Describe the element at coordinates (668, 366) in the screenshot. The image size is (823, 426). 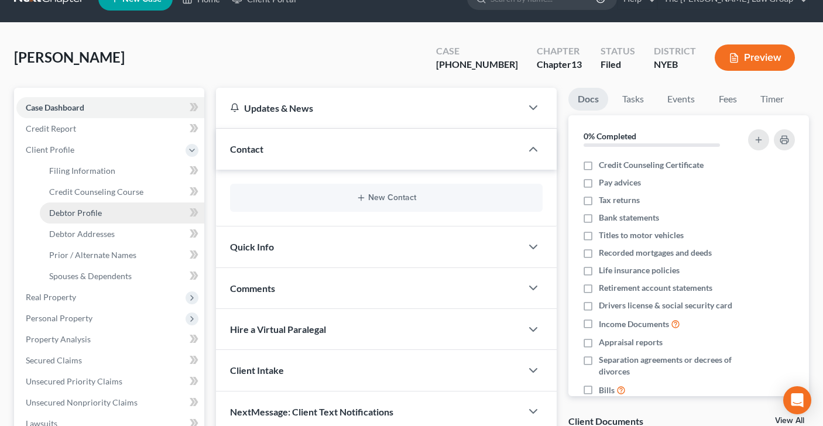
I see `span: Separation agreements or decrees of divorces` at that location.